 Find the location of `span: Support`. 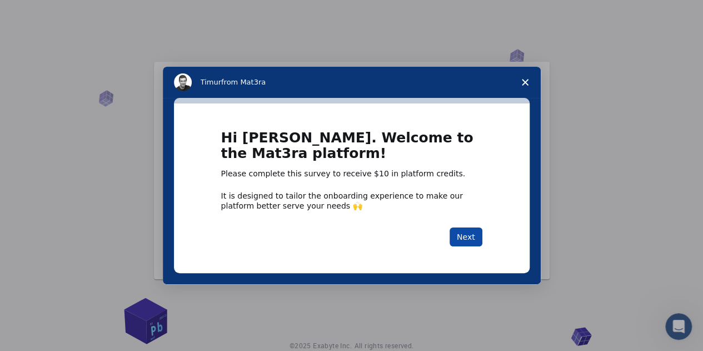

span: Support is located at coordinates (42, 13).